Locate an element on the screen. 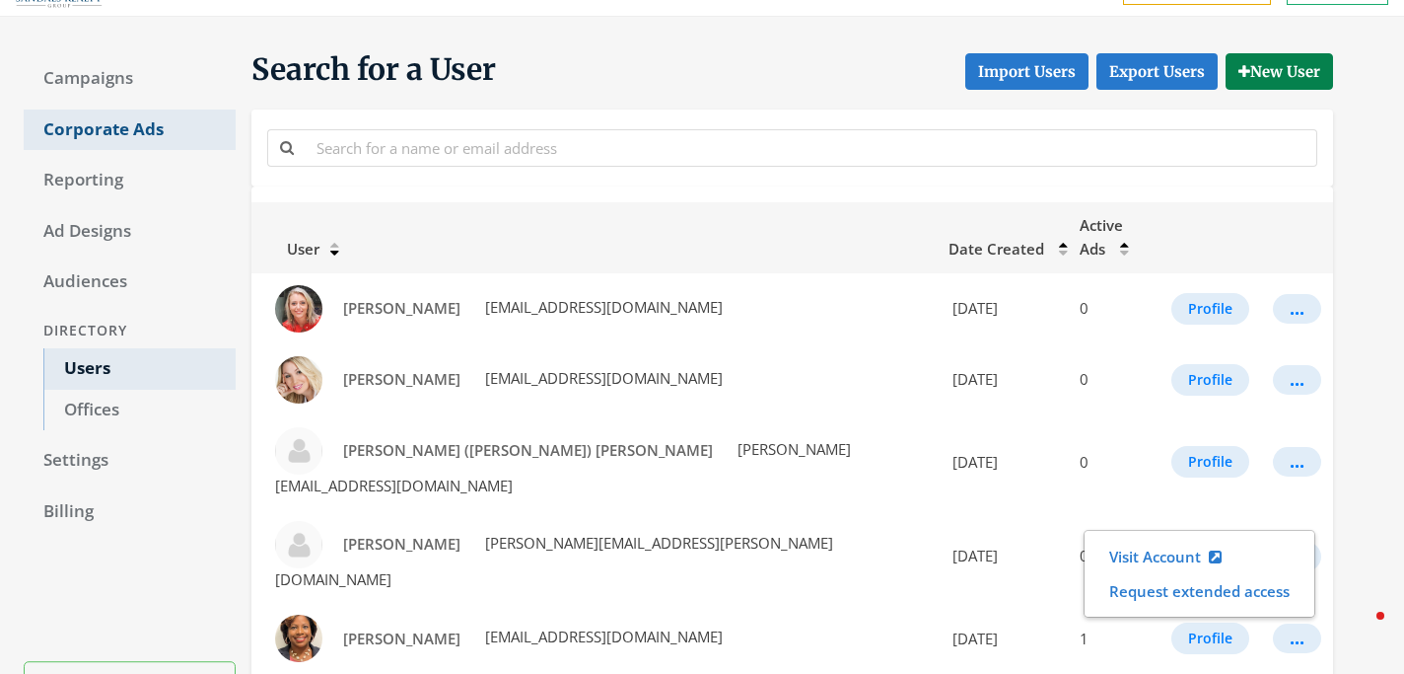 This screenshot has height=674, width=1404. img: Amanda Glass profile is located at coordinates (299, 309).